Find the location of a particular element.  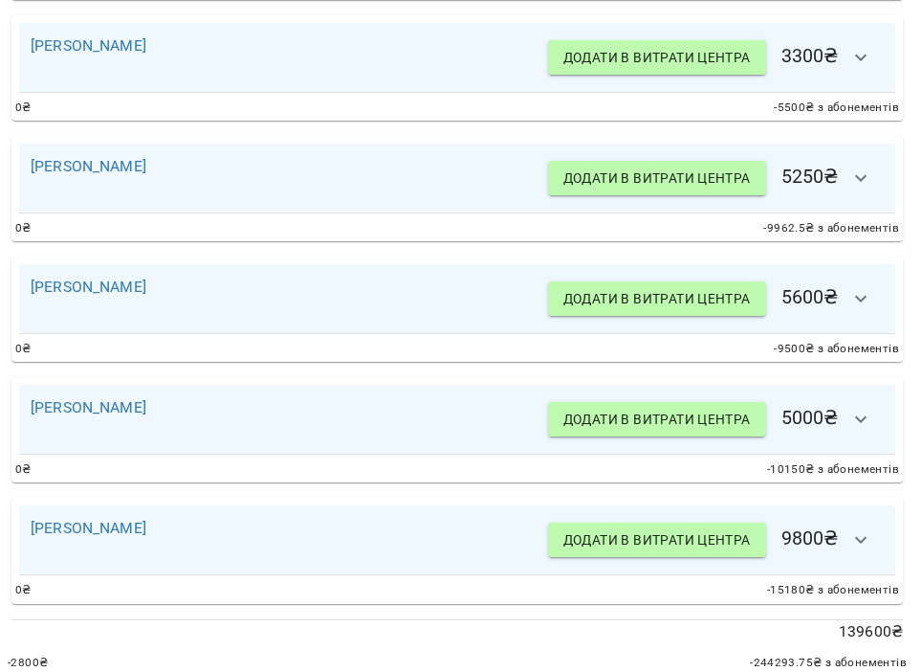

h6: 5250 ₴ is located at coordinates (716, 178).